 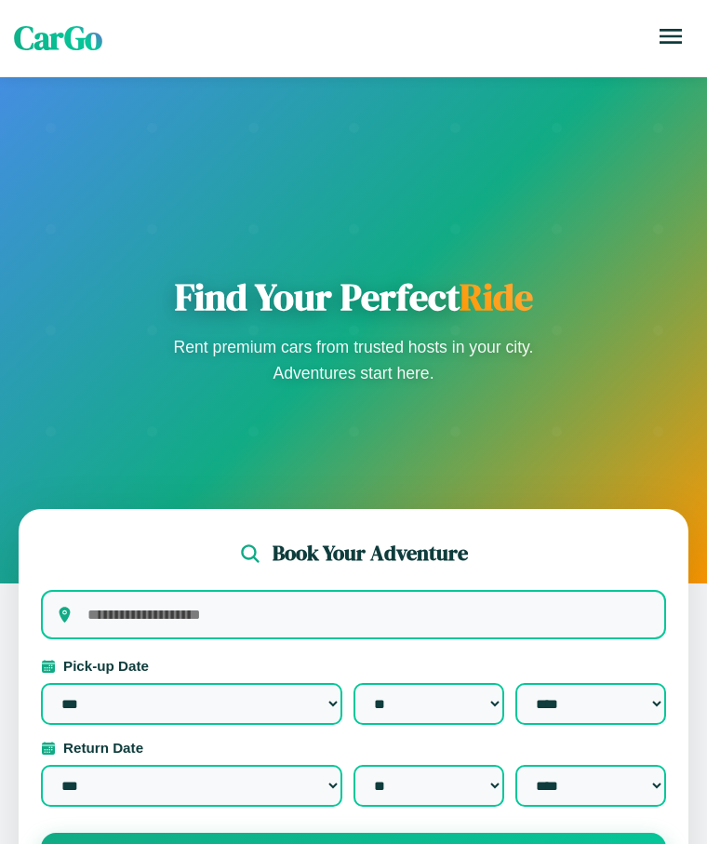 What do you see at coordinates (496, 297) in the screenshot?
I see `span: Ride` at bounding box center [496, 297].